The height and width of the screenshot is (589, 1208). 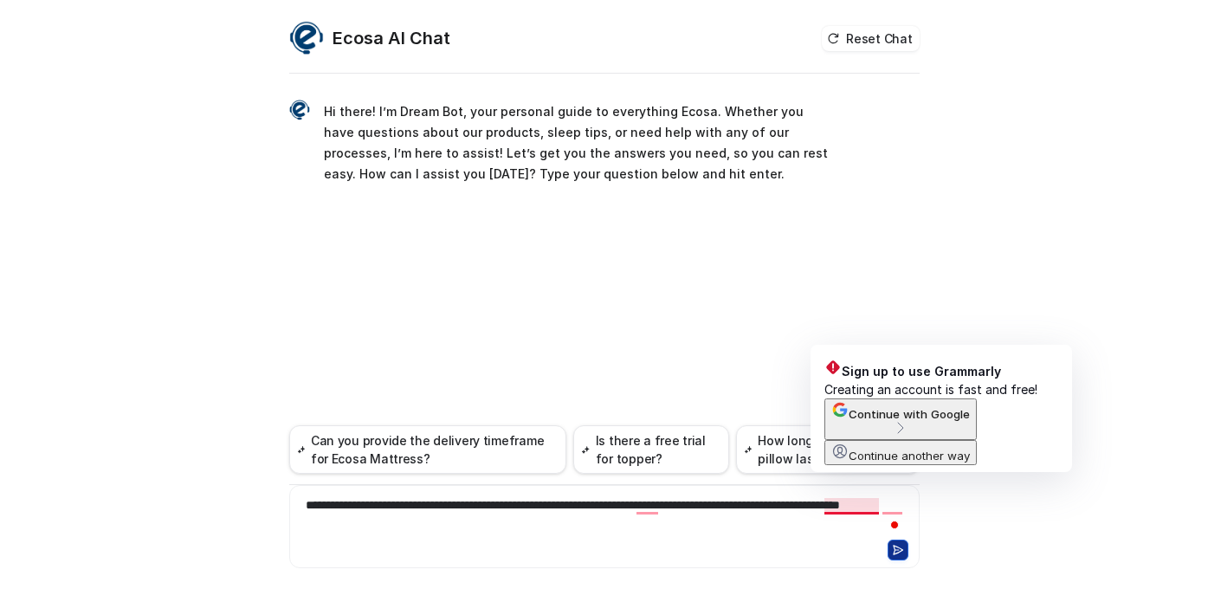 What do you see at coordinates (577, 143) in the screenshot?
I see `p: Hi there! I’m Dream Bot, your personal guide to everything Ecosa. Whether you have questions abou...` at bounding box center [577, 143].